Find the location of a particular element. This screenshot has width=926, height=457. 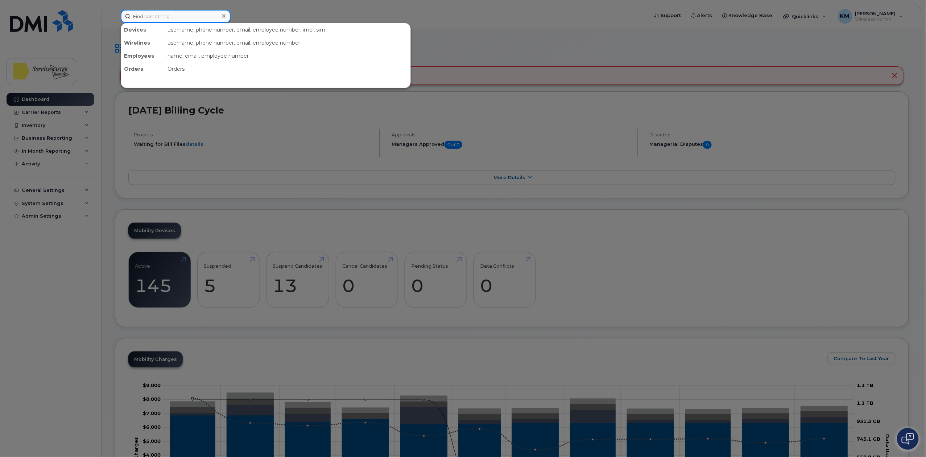

div: Devices is located at coordinates (143, 30).